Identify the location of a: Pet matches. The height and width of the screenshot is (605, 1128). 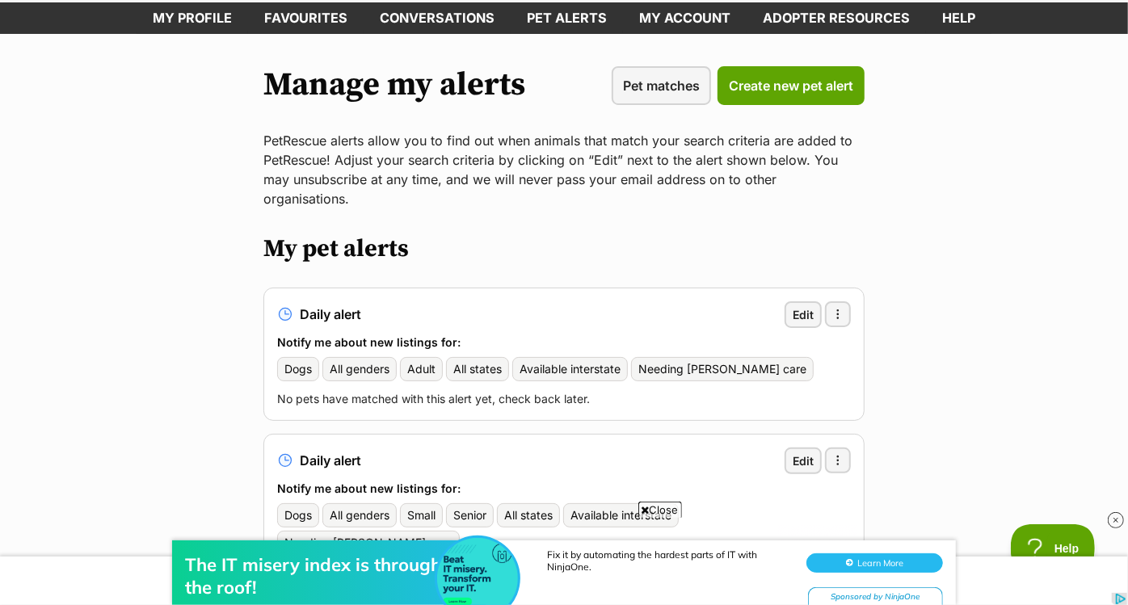
(661, 86).